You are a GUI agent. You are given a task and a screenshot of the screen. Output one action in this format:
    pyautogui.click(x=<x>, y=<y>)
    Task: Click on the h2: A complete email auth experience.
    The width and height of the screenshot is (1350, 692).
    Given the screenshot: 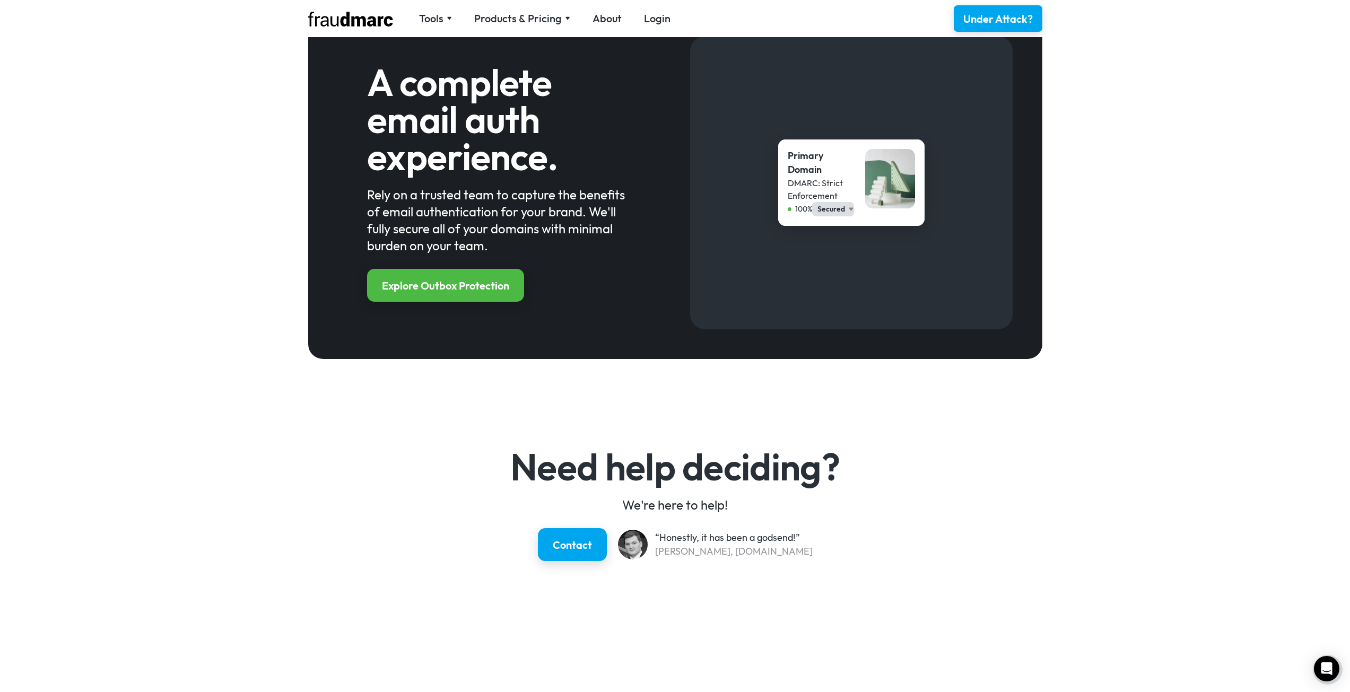 What is the action you would take?
    pyautogui.click(x=499, y=119)
    